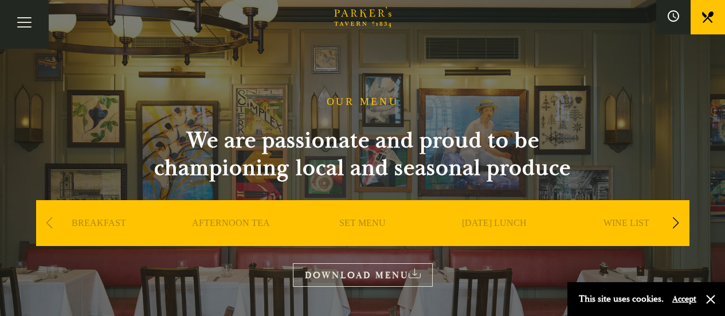 Image resolution: width=725 pixels, height=316 pixels. I want to click on h1: OUR MENU, so click(363, 102).